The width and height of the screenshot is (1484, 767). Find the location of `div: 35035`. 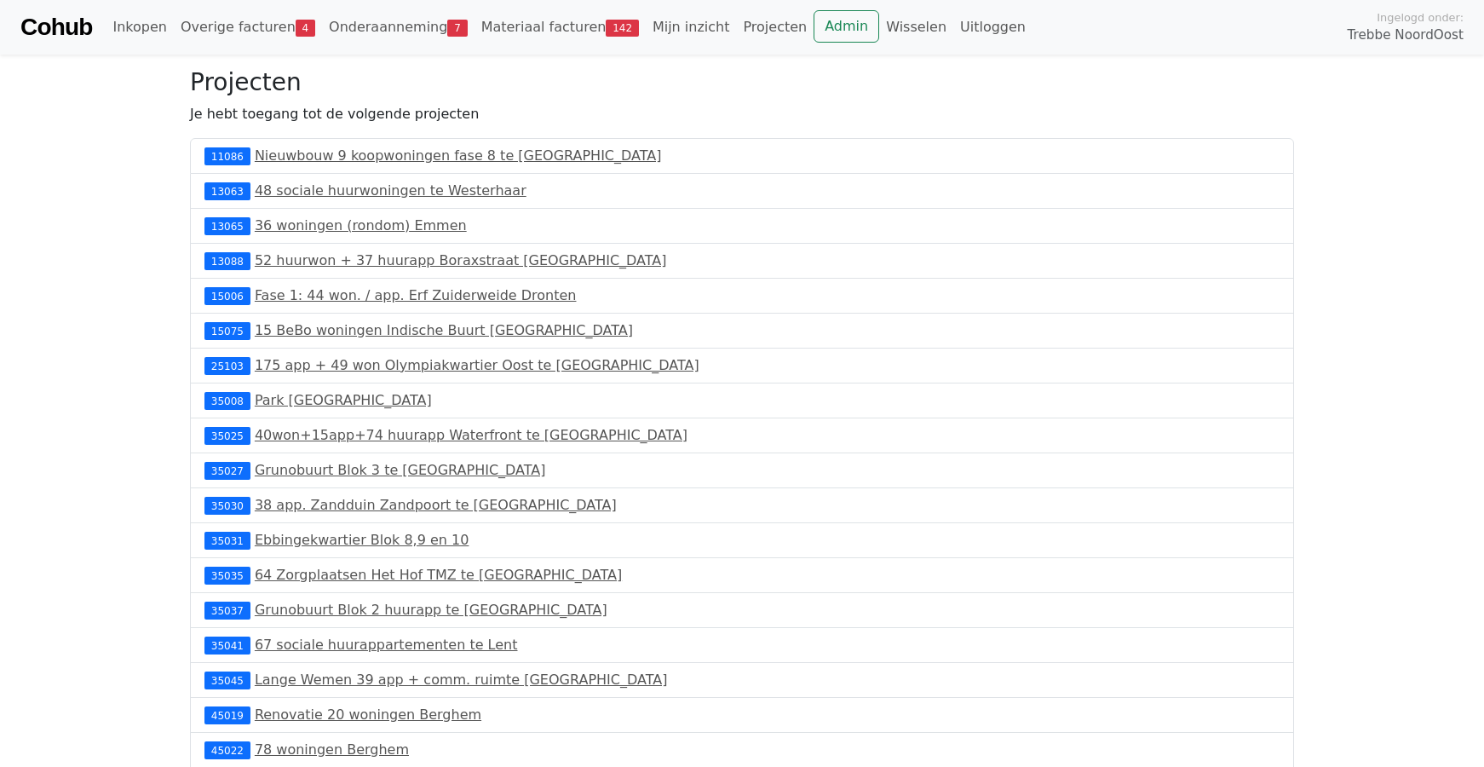

div: 35035 is located at coordinates (227, 575).